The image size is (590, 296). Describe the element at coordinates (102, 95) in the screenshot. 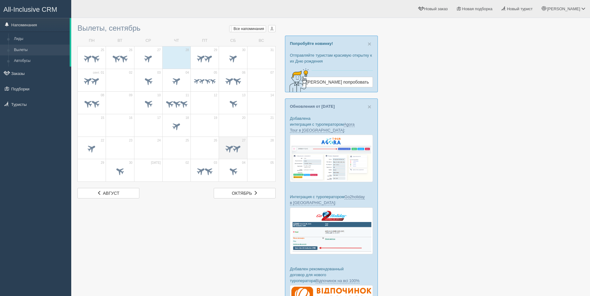

I see `span: 08` at that location.